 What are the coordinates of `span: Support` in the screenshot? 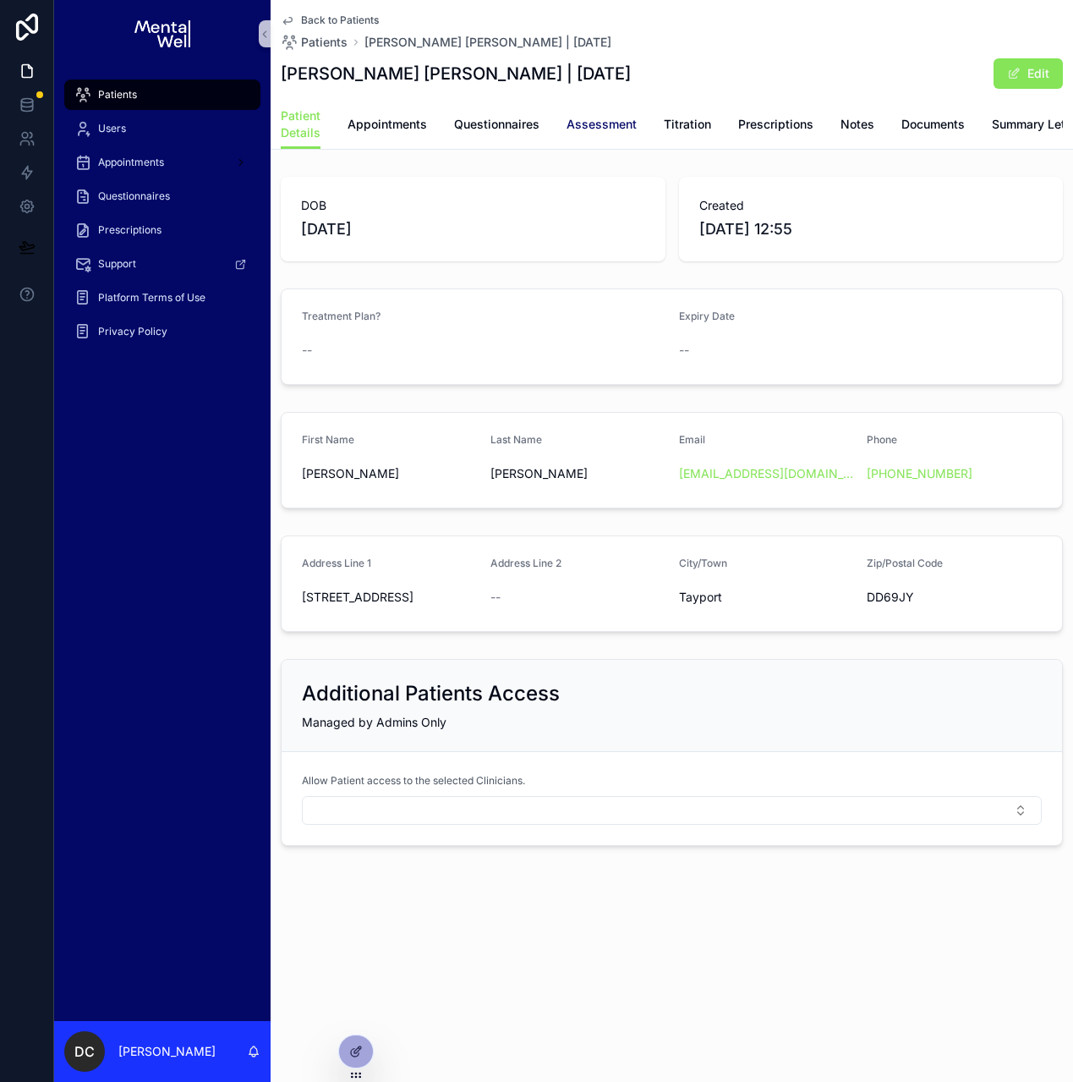 It's located at (117, 264).